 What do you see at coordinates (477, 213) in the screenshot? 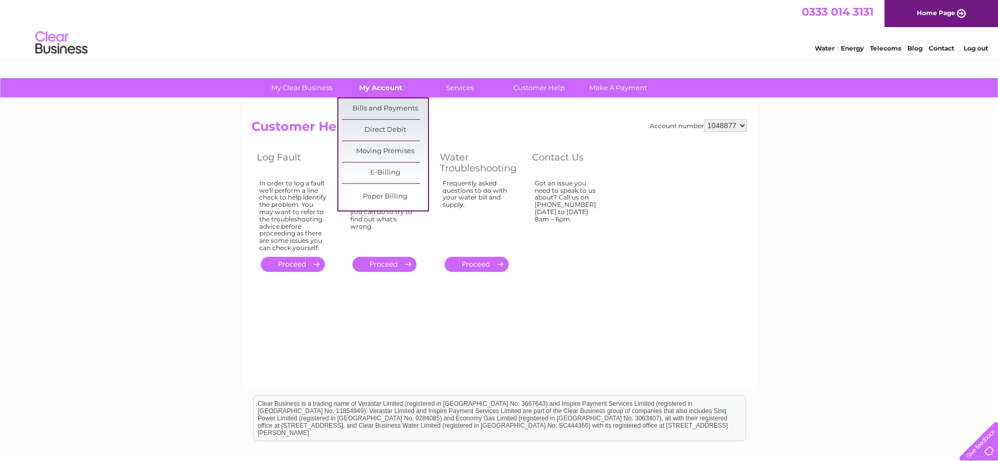
I see `div: Frequently asked questions to do with your water bill and supply.` at bounding box center [477, 213].